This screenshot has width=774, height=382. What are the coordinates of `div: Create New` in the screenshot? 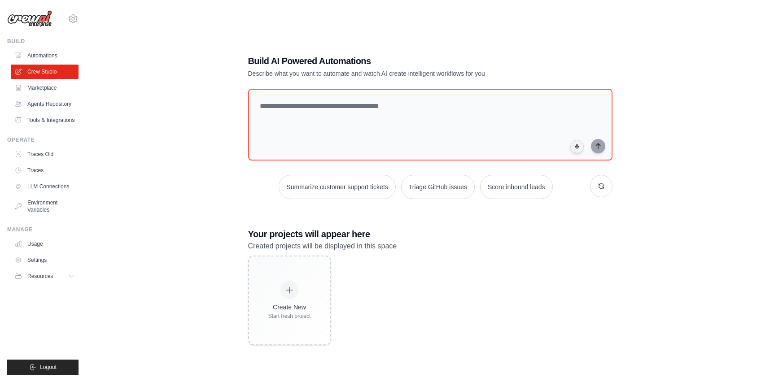 It's located at (289, 307).